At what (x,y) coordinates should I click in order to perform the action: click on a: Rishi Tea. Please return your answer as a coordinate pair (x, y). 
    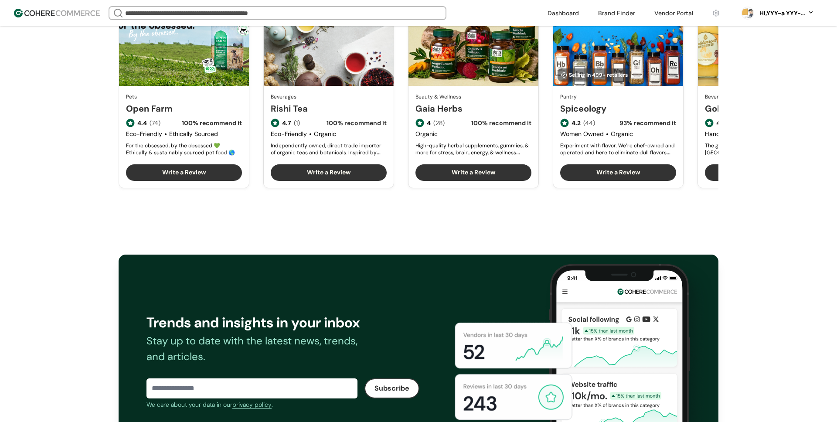
    Looking at the image, I should click on (329, 108).